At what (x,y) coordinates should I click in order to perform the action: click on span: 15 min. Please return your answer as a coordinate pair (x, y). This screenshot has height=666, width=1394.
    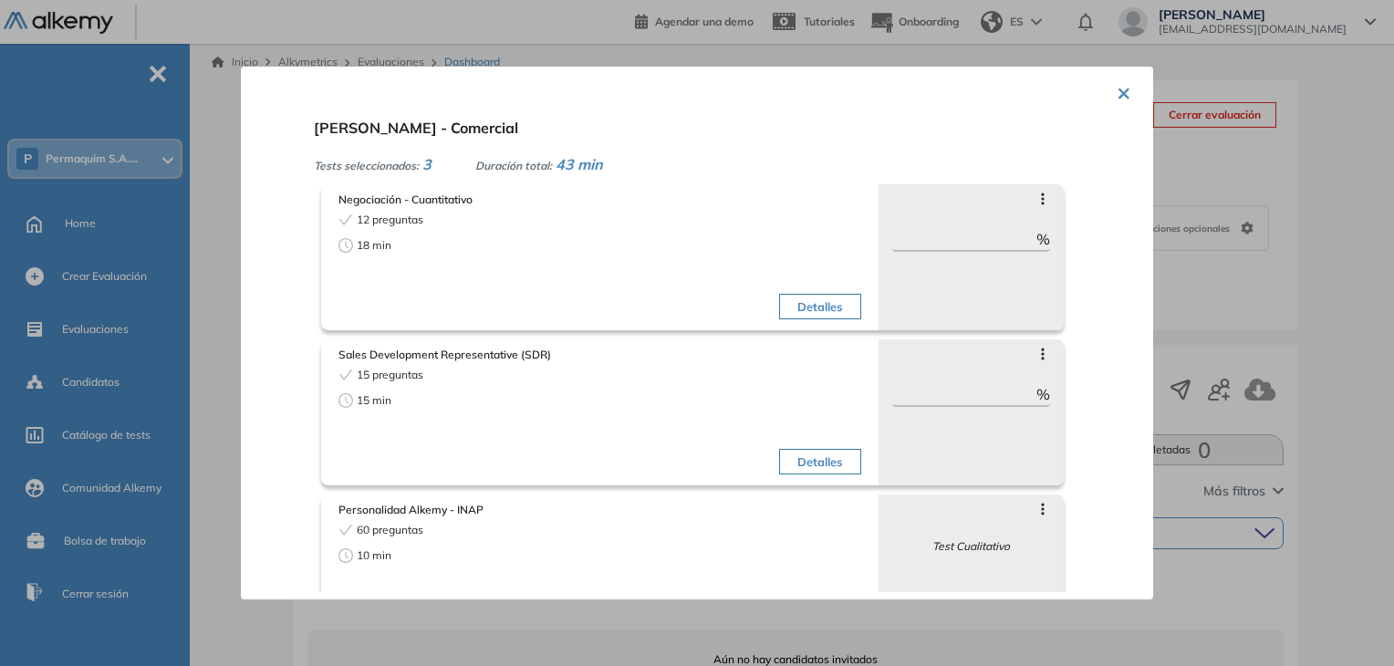
    Looking at the image, I should click on (374, 401).